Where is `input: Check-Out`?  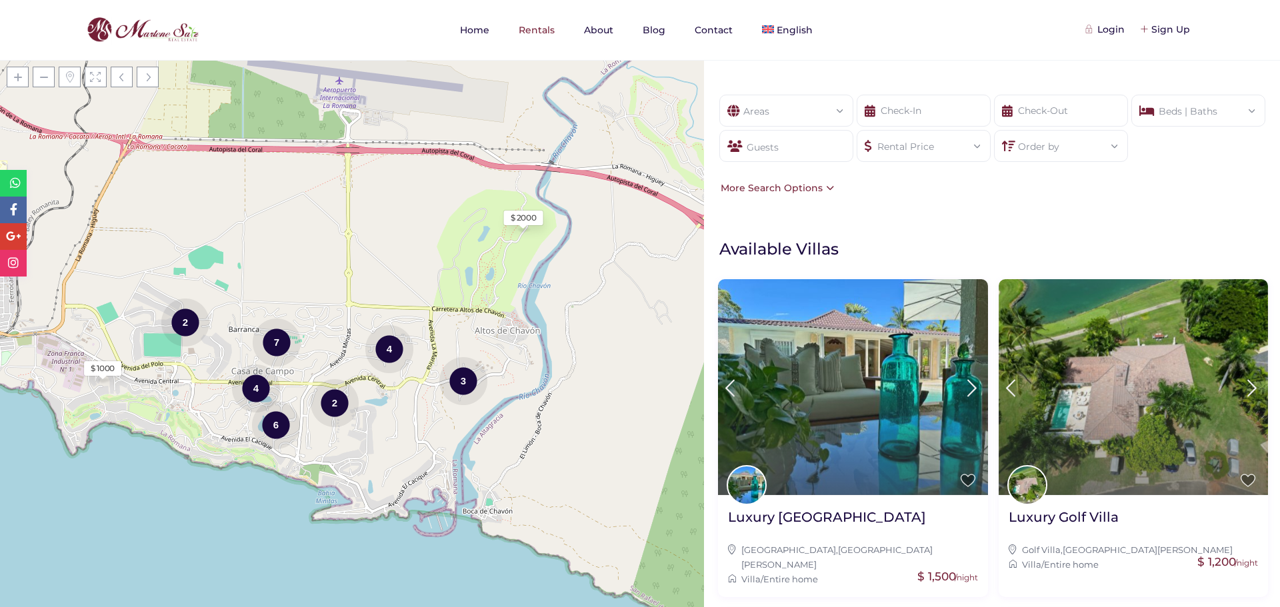
input: Check-Out is located at coordinates (1060, 111).